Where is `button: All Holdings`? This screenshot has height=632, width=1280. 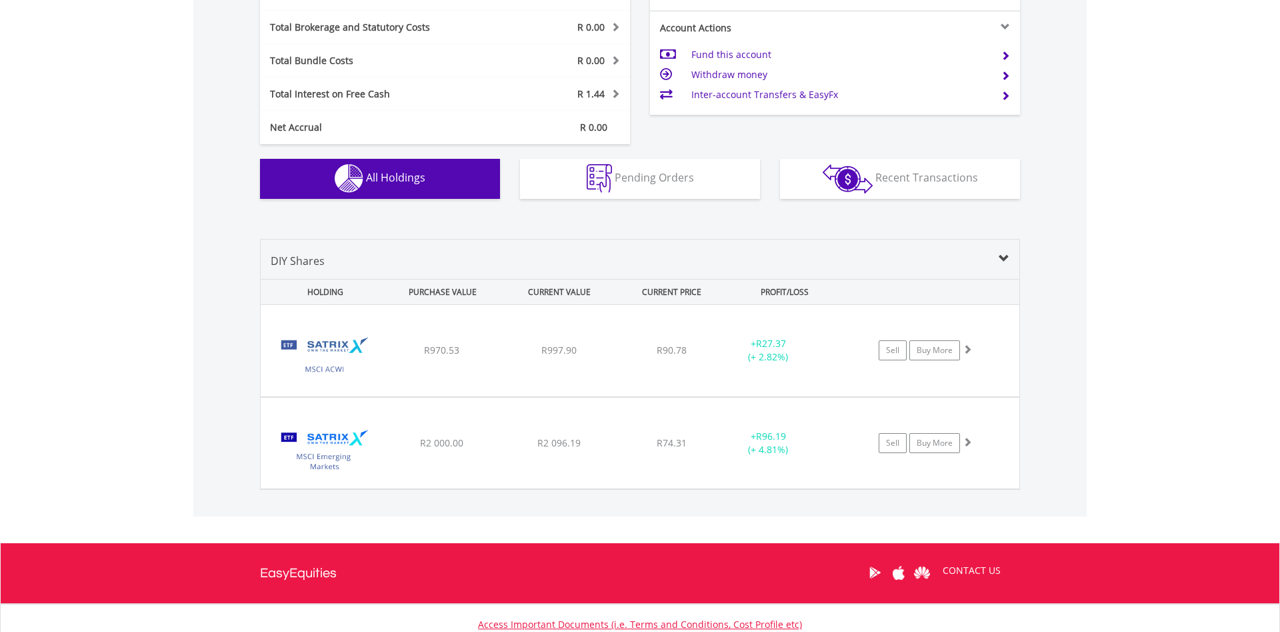
button: All Holdings is located at coordinates (380, 179).